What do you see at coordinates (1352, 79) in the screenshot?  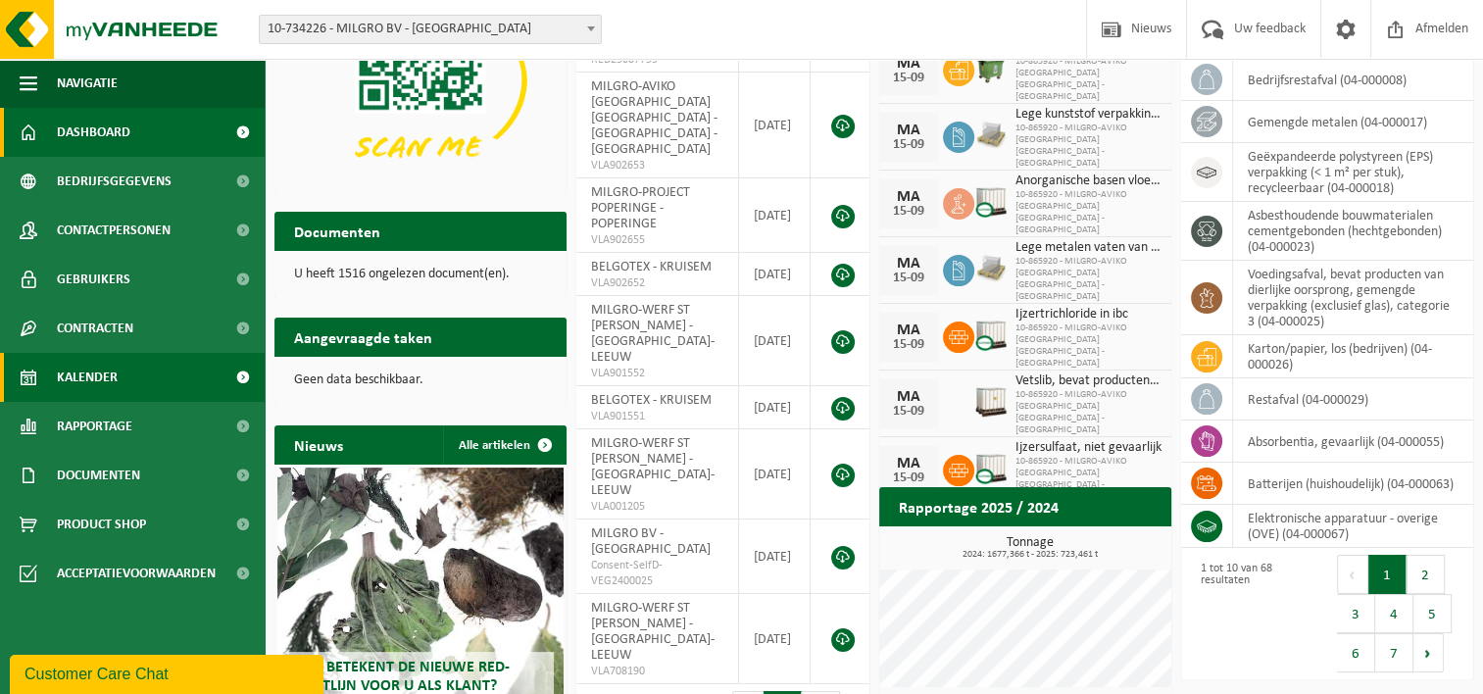 I see `td: bedrijfsrestafval (04-000008)` at bounding box center [1352, 79].